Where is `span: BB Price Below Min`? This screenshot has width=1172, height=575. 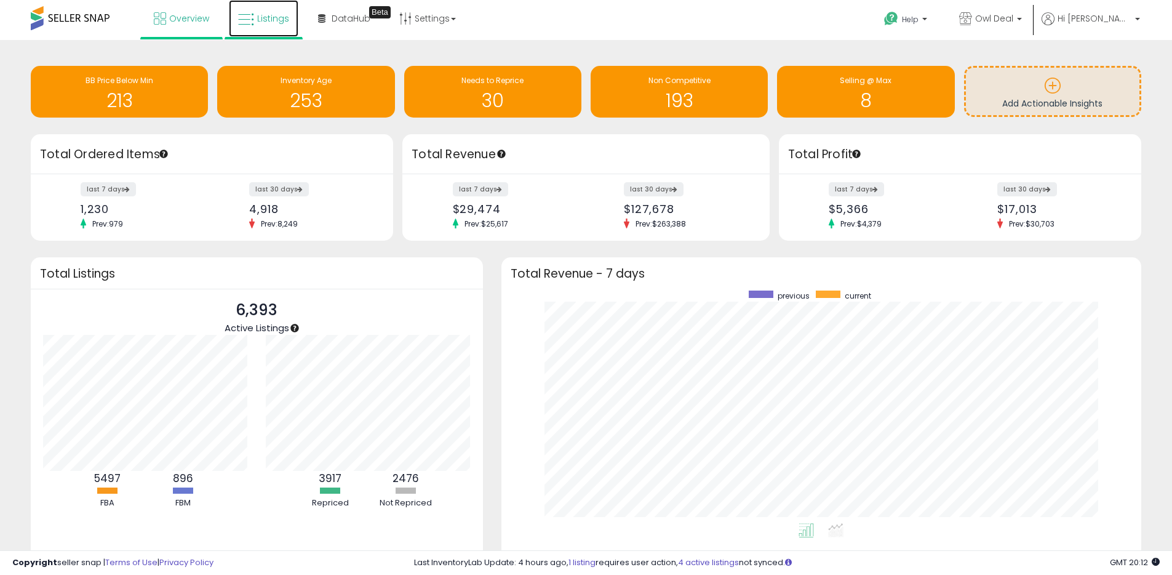 span: BB Price Below Min is located at coordinates (119, 80).